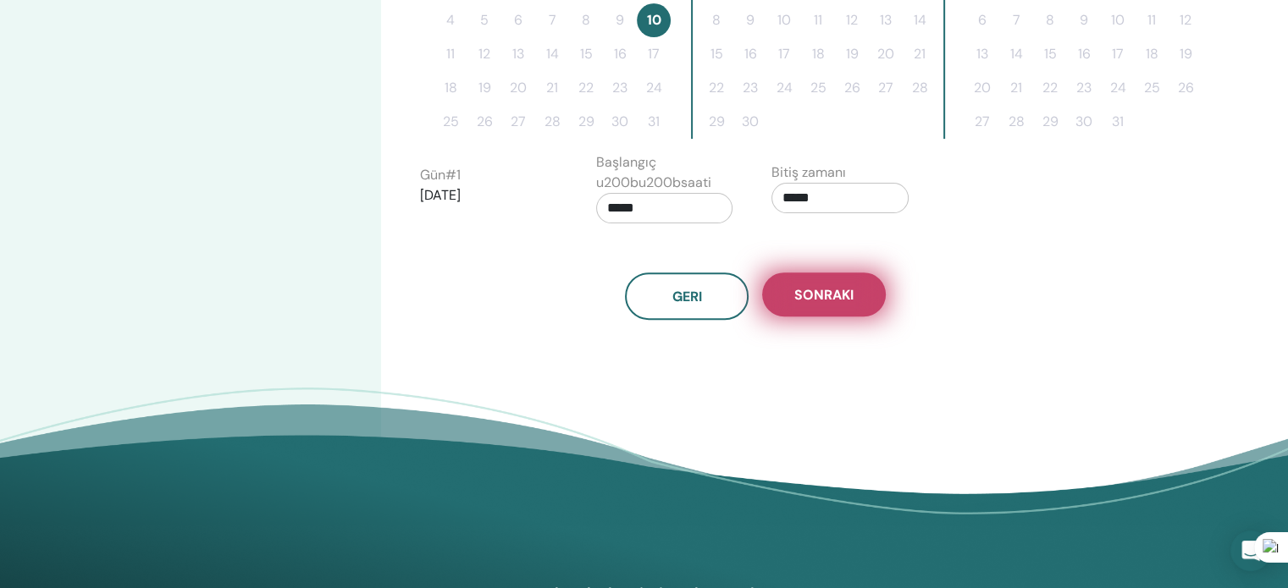 The width and height of the screenshot is (1288, 588). Describe the element at coordinates (484, 20) in the screenshot. I see `button: 5` at that location.